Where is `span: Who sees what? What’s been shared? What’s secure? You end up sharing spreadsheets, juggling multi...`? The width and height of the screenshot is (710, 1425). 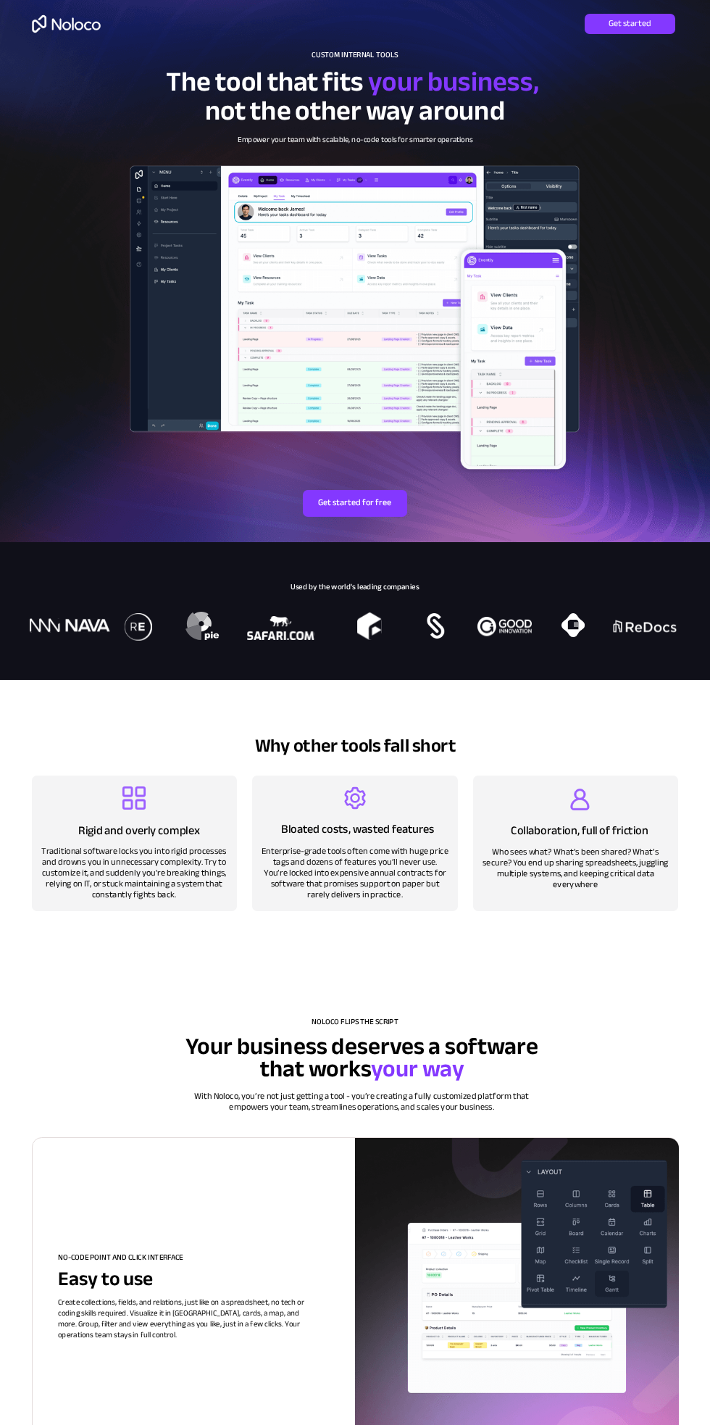
span: Who sees what? What’s been shared? What’s secure? You end up sharing spreadsheets, juggling multi... is located at coordinates (575, 868).